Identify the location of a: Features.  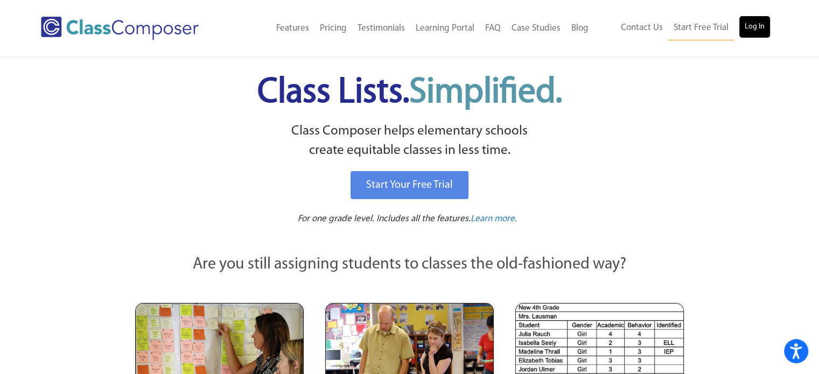
(292, 29).